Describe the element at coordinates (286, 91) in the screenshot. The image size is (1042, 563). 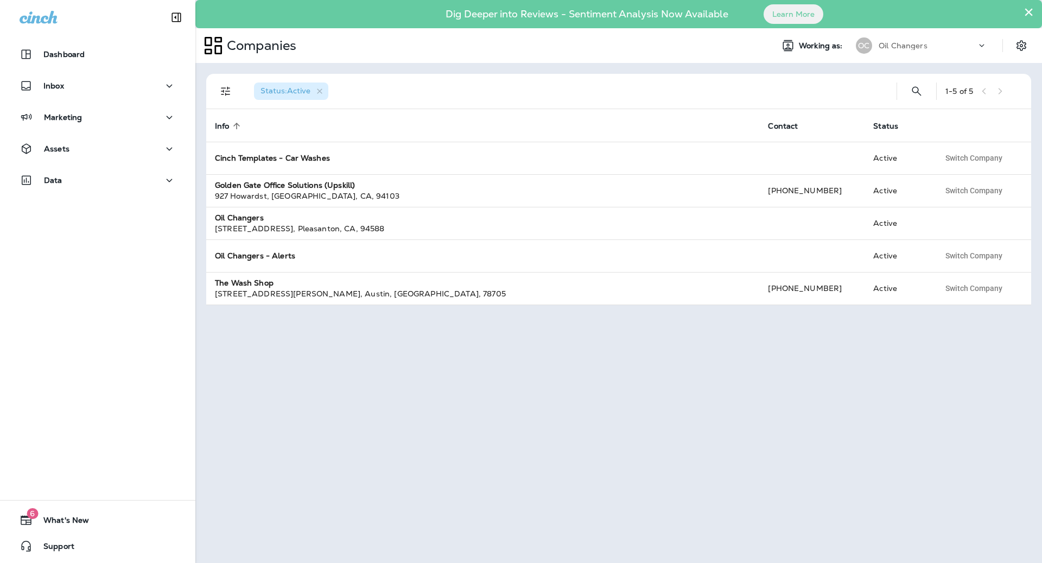
I see `span: Status : Active` at that location.